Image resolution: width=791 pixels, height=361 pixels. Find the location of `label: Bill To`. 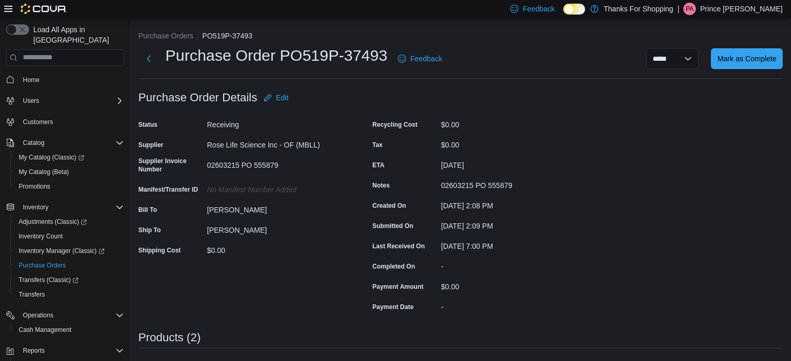

label: Bill To is located at coordinates (148, 210).